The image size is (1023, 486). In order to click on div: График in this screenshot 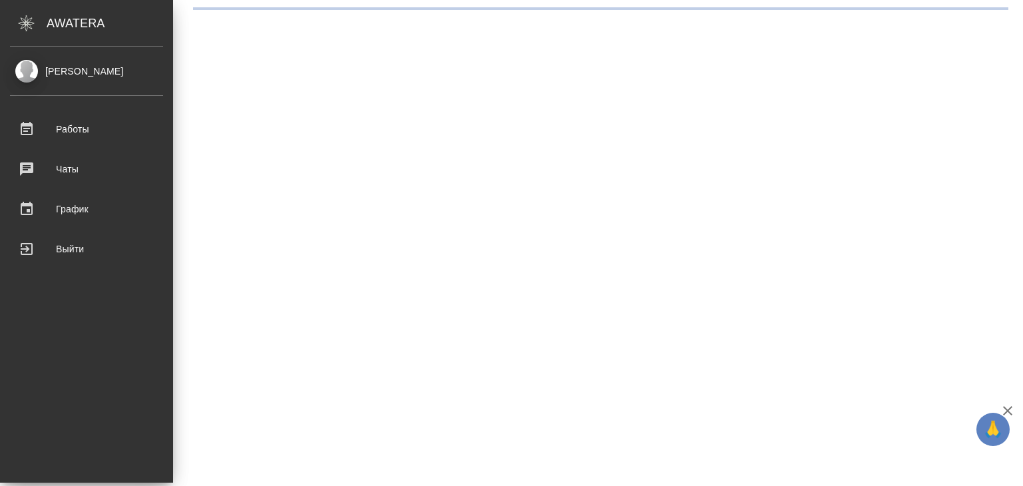, I will do `click(87, 209)`.